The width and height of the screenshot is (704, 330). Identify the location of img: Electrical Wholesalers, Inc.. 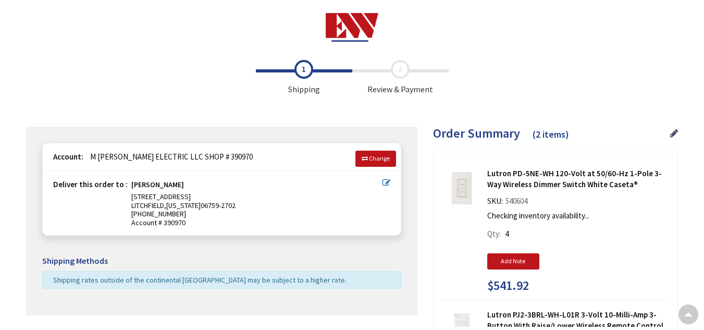
(352, 27).